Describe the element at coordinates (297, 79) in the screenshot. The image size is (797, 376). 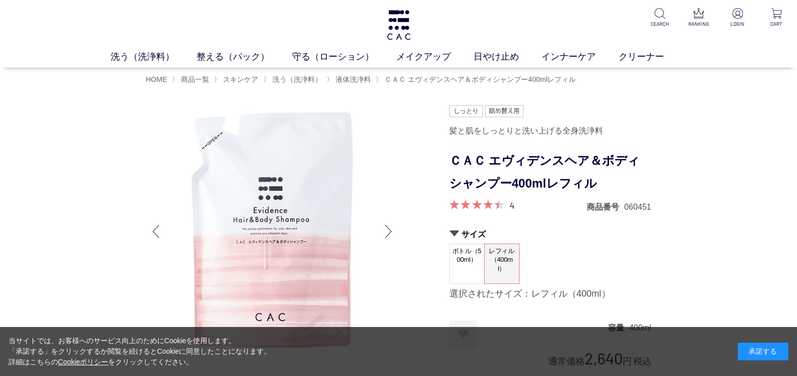
I see `span: 洗う（洗浄料）` at that location.